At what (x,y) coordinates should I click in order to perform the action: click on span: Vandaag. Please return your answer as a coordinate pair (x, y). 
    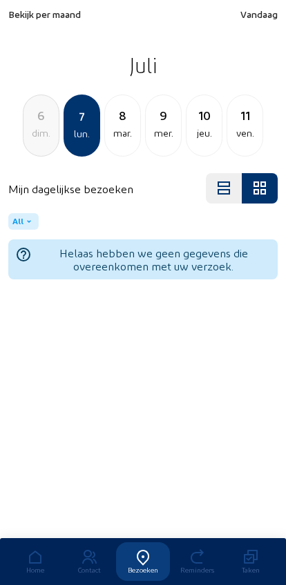
    Looking at the image, I should click on (259, 14).